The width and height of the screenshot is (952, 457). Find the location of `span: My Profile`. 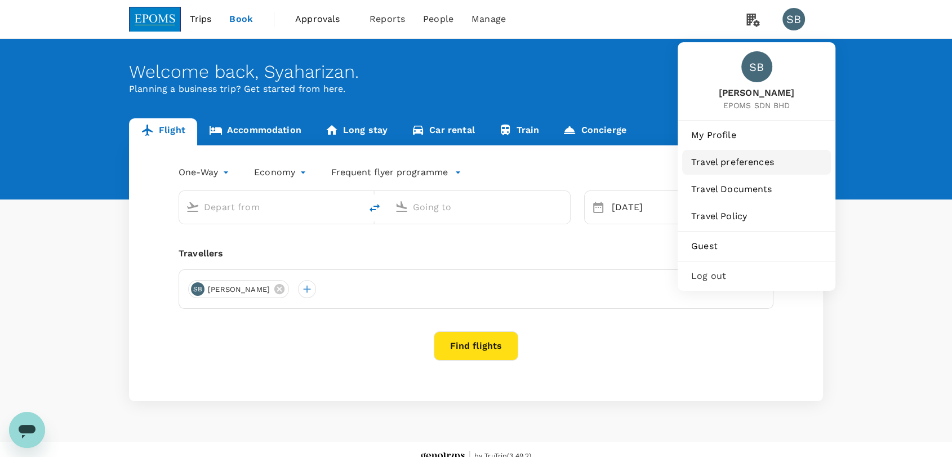

span: My Profile is located at coordinates (756, 135).